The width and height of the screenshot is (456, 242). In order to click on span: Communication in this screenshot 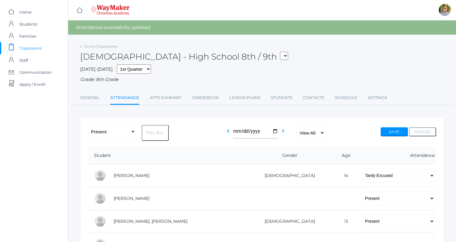, I will do `click(36, 72)`.